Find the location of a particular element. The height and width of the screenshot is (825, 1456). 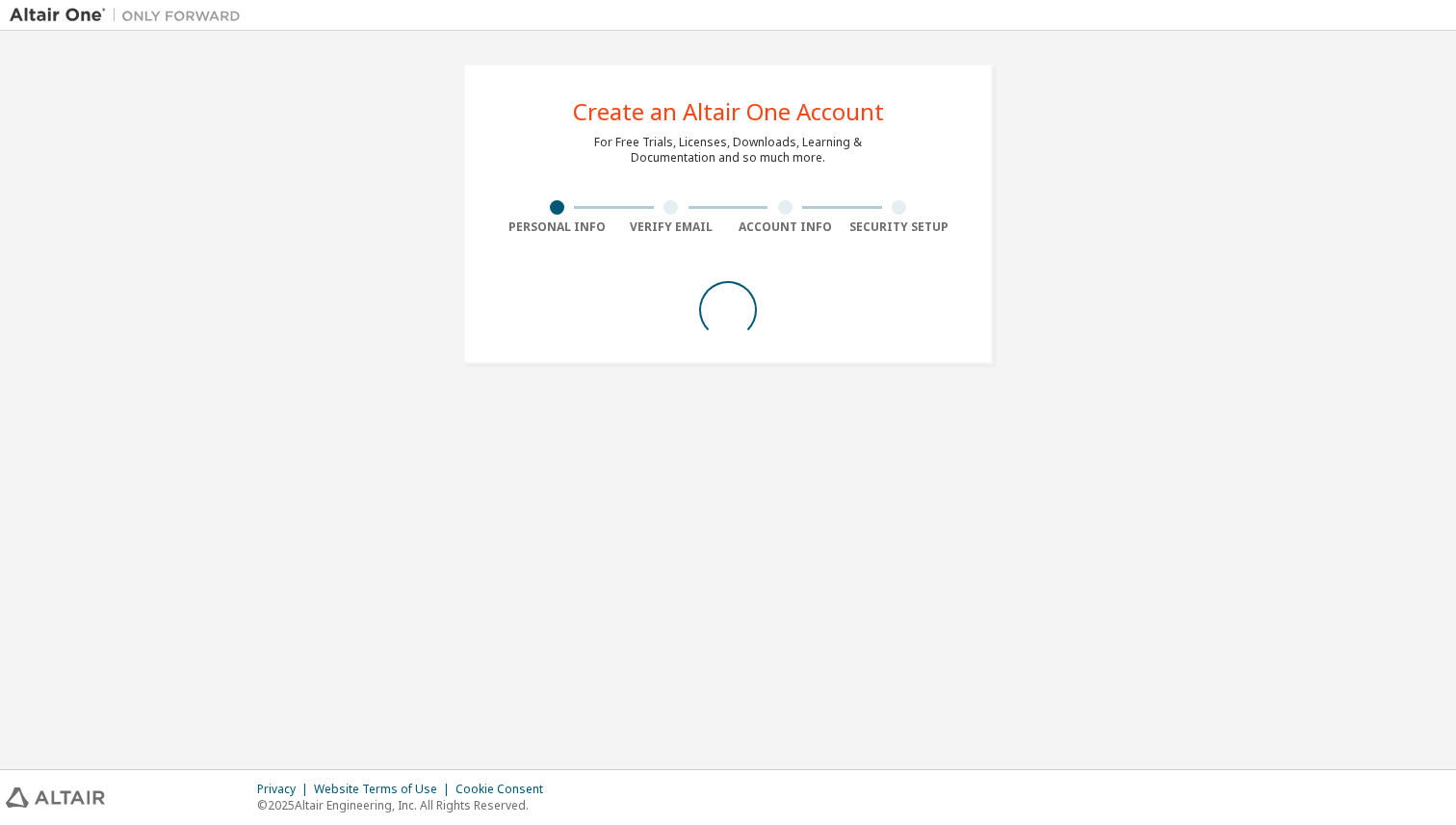

div: Create an Altair One Account is located at coordinates (728, 111).